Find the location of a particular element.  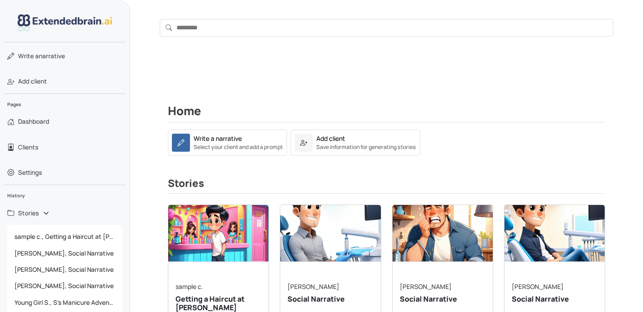

span: Write a is located at coordinates (28, 56).